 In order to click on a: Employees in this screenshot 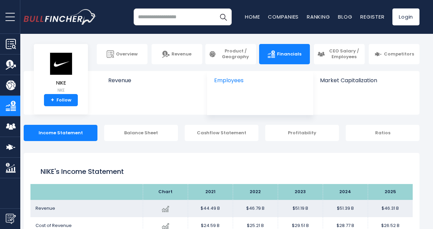, I will do `click(260, 83)`.